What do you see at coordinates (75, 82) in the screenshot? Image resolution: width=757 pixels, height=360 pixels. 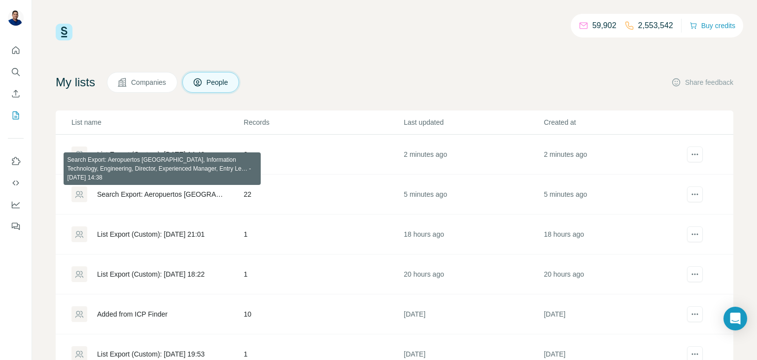 I see `h4: My lists` at bounding box center [75, 82].